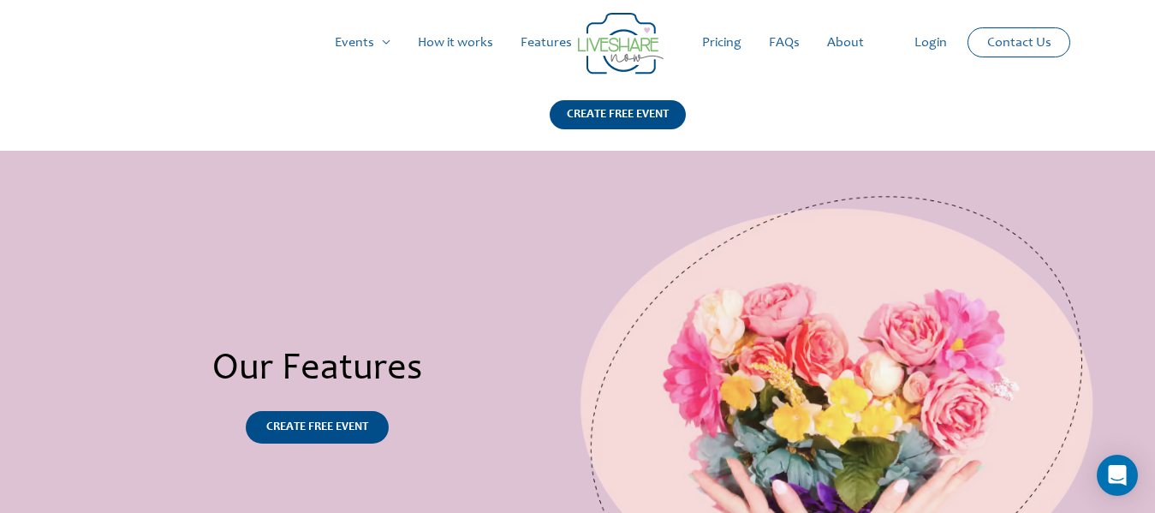 This screenshot has width=1155, height=513. I want to click on img: Group 14 | Live Photo Slideshow for Events | Create Free Events Album for Any Occasion, so click(621, 44).